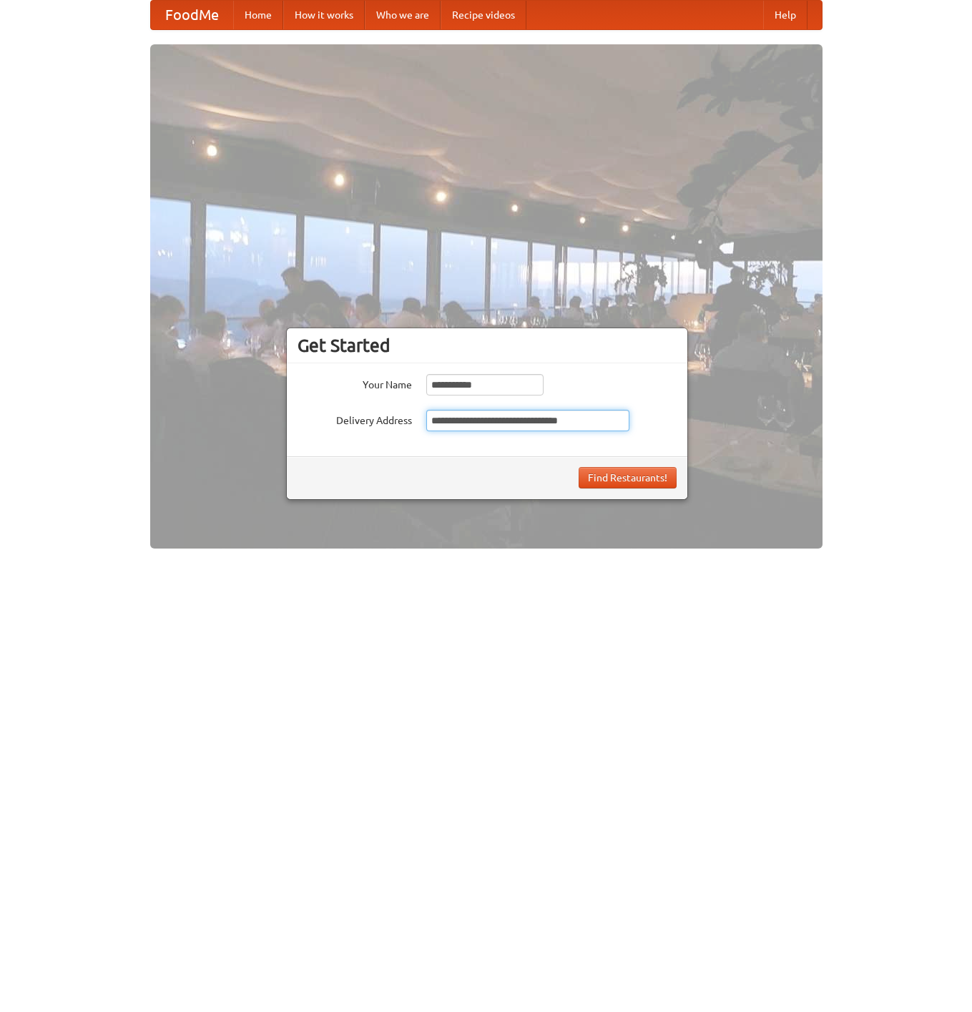 The width and height of the screenshot is (972, 1012). Describe the element at coordinates (483, 15) in the screenshot. I see `a: Recipe videos` at that location.